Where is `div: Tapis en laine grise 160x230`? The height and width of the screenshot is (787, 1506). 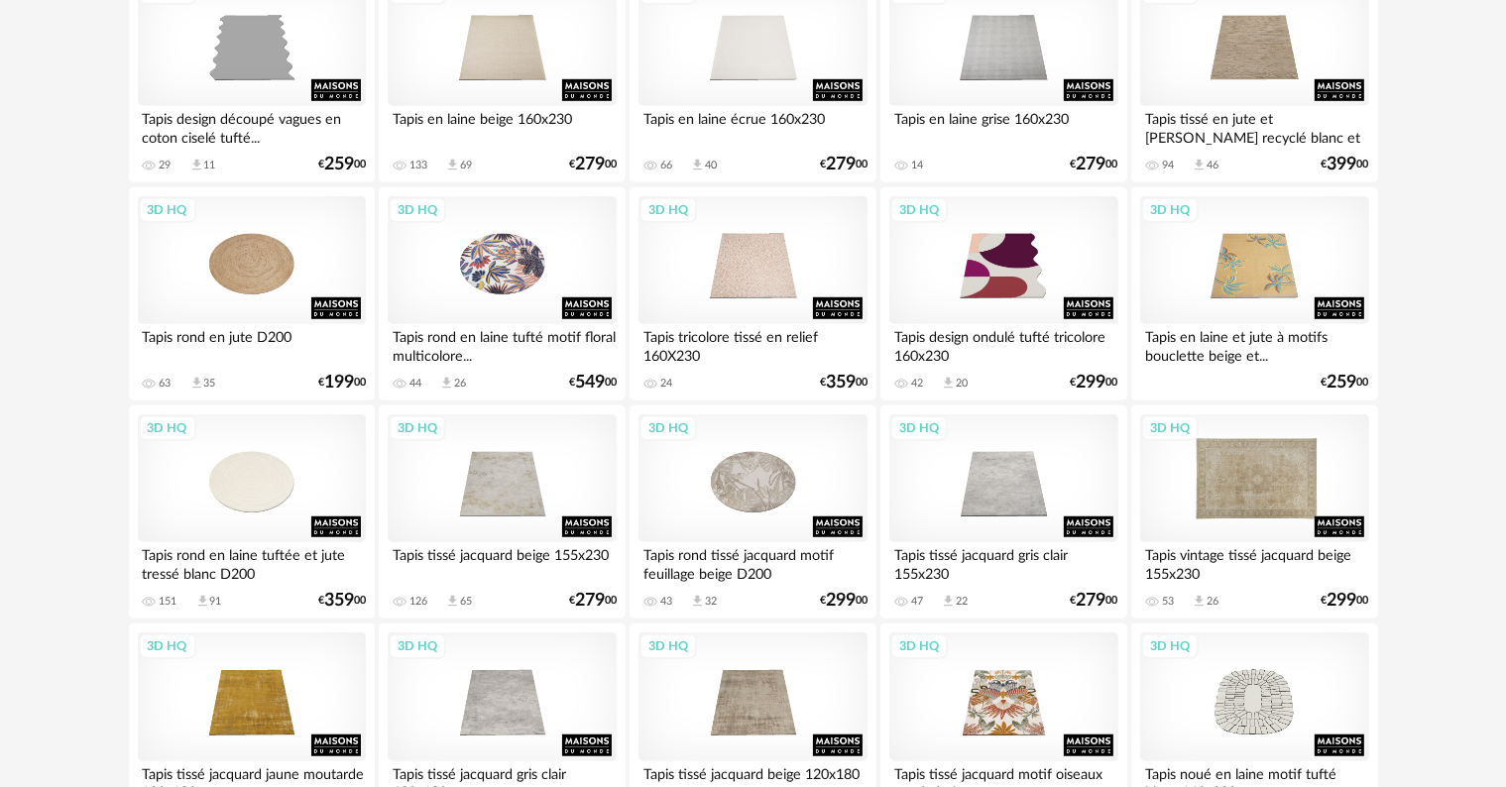
div: Tapis en laine grise 160x230 is located at coordinates (1003, 126).